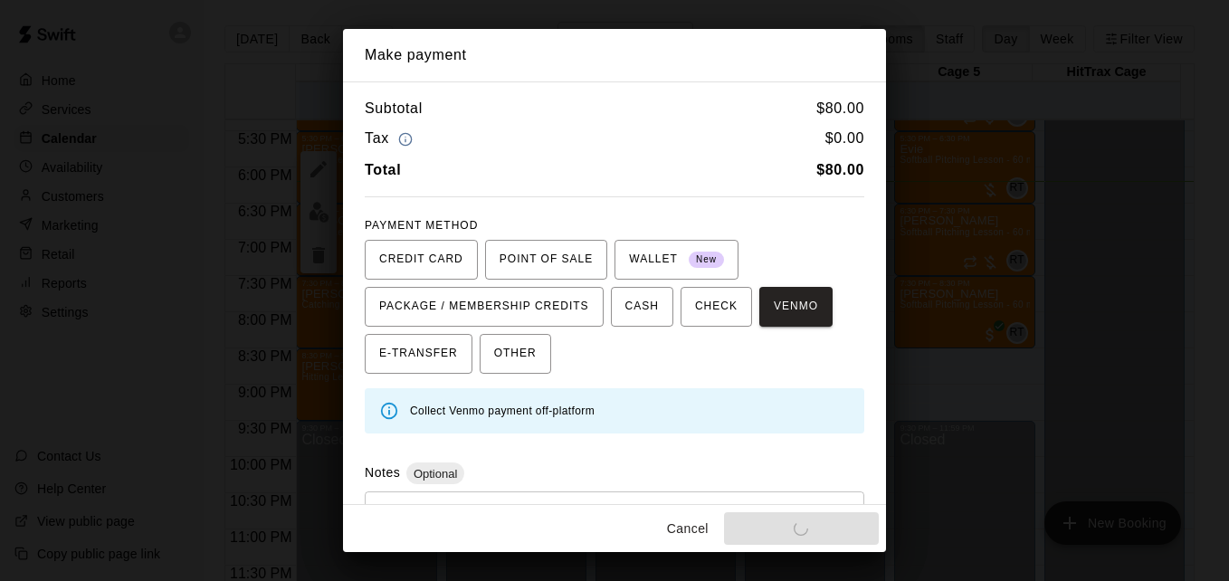 The width and height of the screenshot is (1229, 581). I want to click on span: CASH, so click(642, 307).